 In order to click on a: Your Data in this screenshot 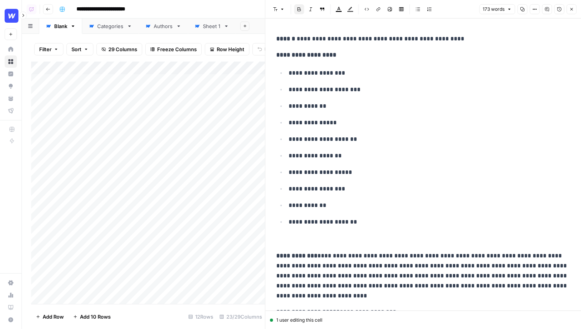, I will do `click(11, 98)`.